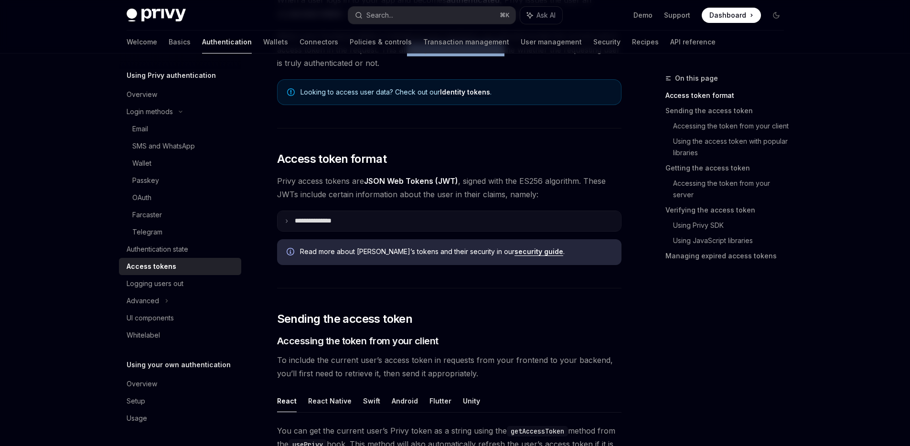  What do you see at coordinates (456, 92) in the screenshot?
I see `span: Looking to access user data? Check out our .` at bounding box center [456, 92].